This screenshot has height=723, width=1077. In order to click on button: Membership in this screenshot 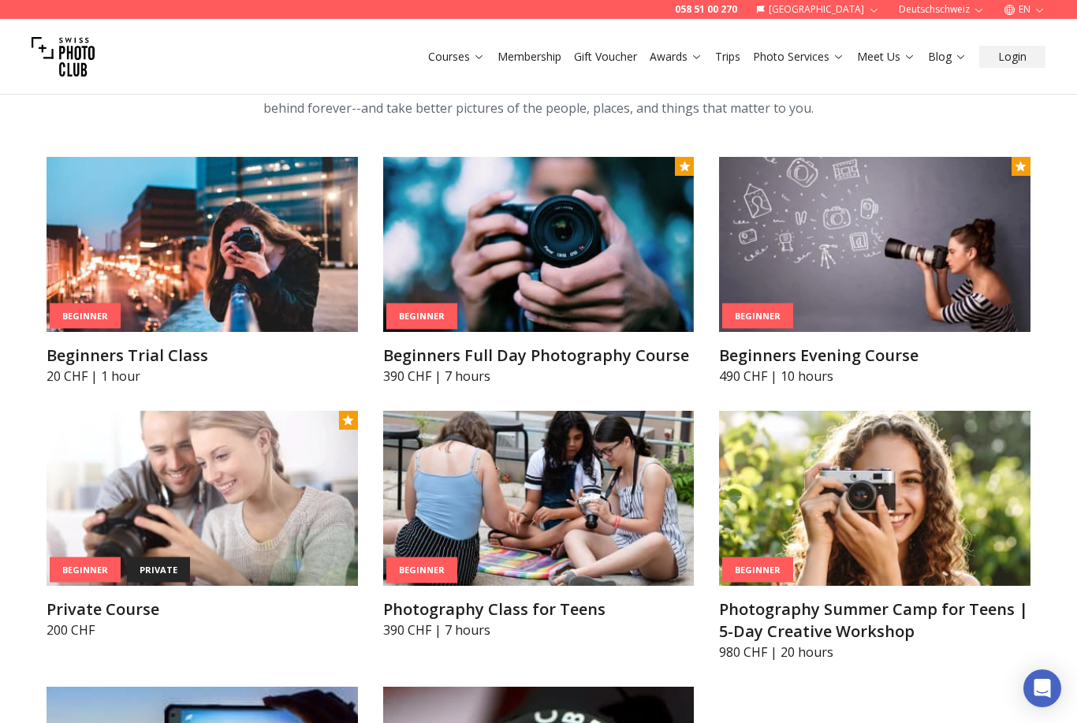, I will do `click(529, 57)`.